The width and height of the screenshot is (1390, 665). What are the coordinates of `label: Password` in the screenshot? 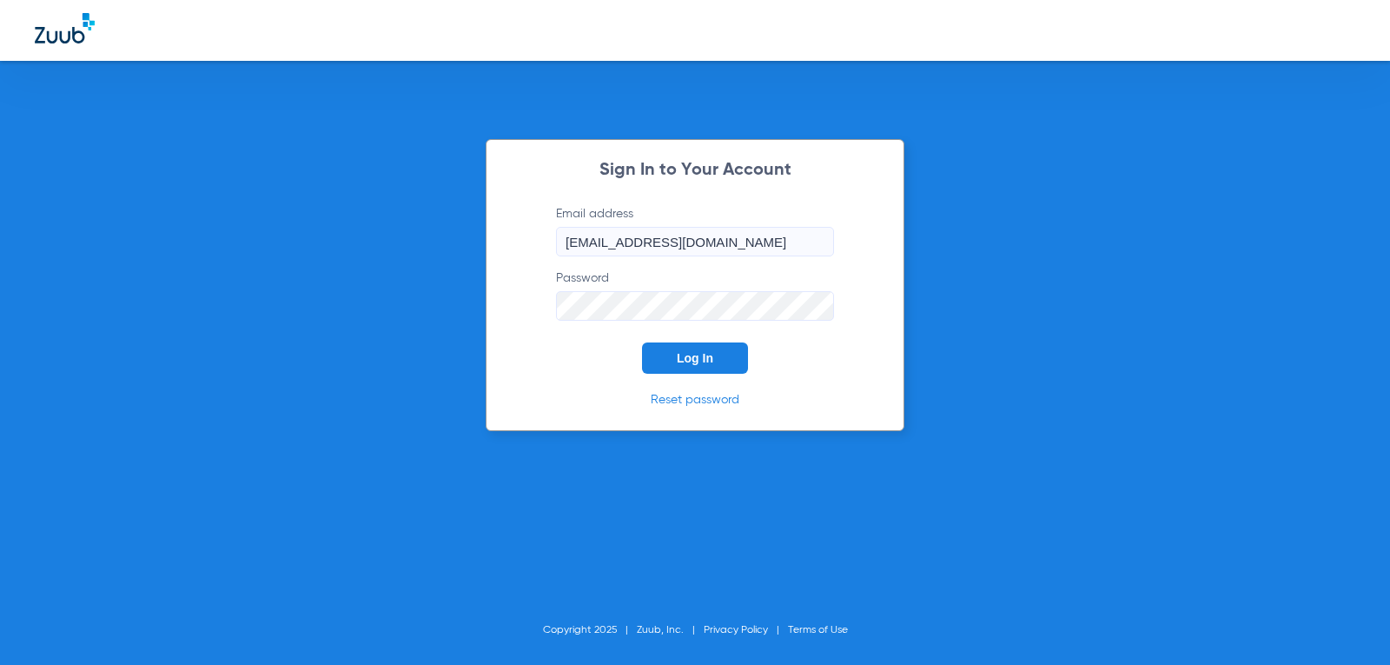 It's located at (695, 295).